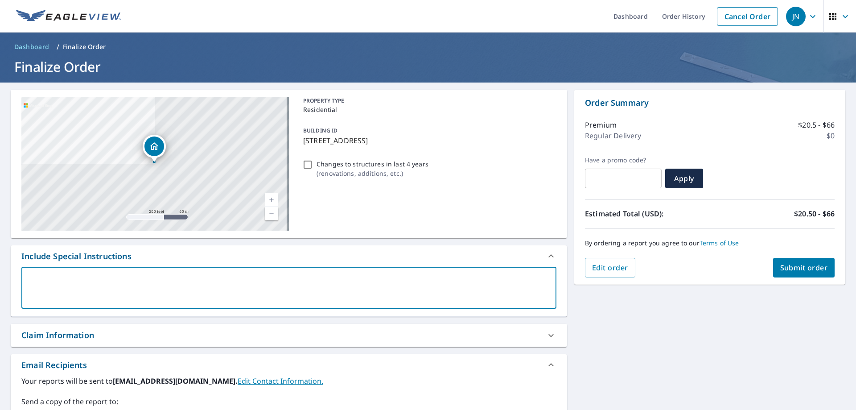 The height and width of the screenshot is (410, 856). I want to click on img: EV Logo, so click(69, 16).